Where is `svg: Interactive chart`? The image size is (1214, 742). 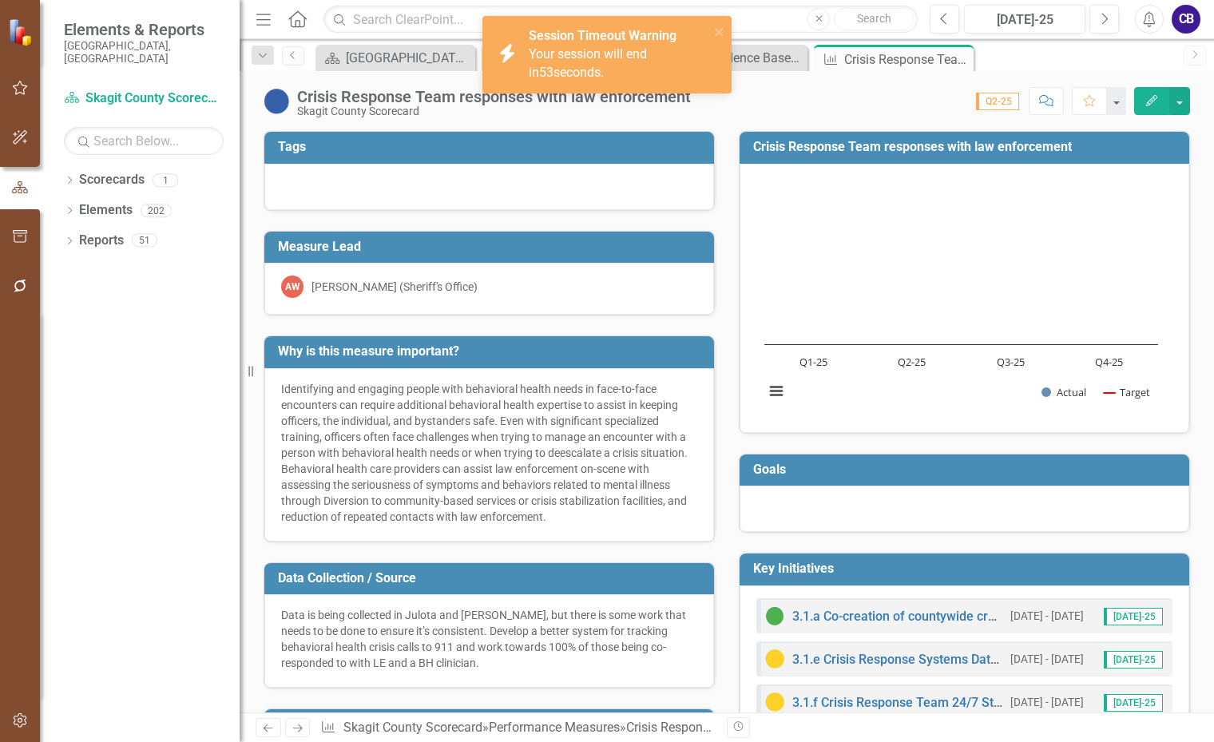
svg: Interactive chart is located at coordinates (961, 296).